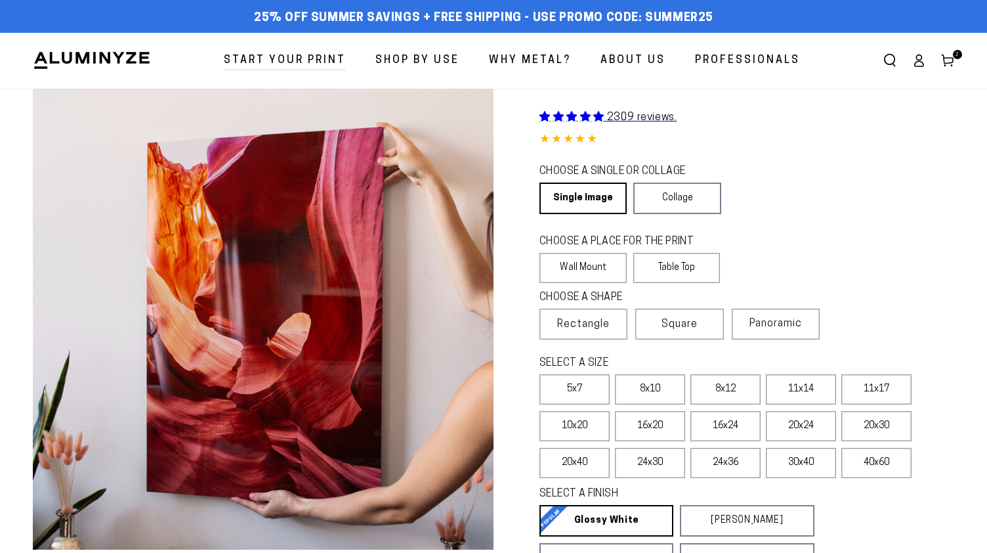 This screenshot has width=987, height=553. What do you see at coordinates (679, 324) in the screenshot?
I see `span: Square` at bounding box center [679, 324].